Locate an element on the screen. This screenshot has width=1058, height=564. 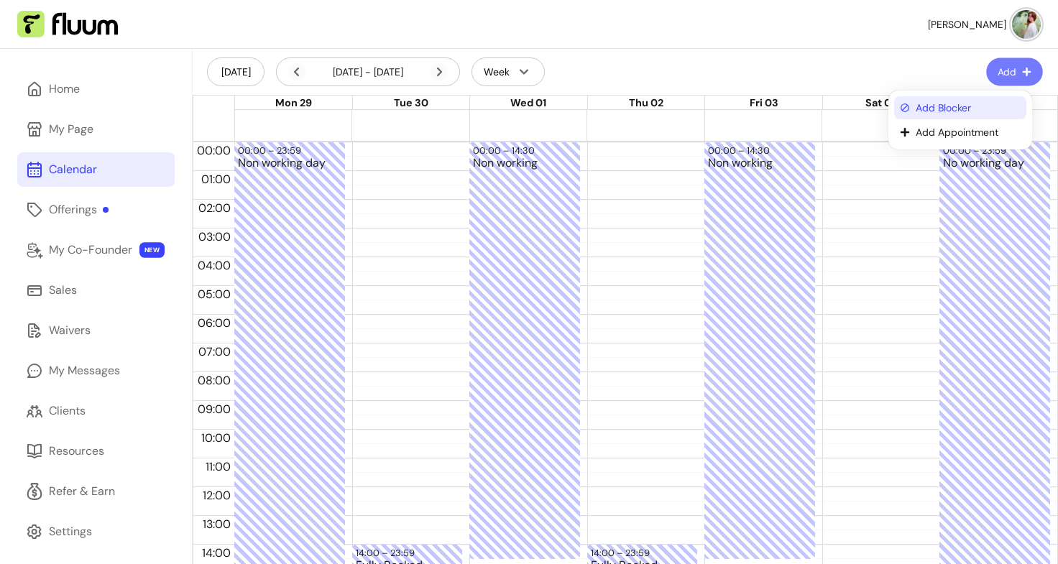
div: My Co-Founder is located at coordinates (91, 250).